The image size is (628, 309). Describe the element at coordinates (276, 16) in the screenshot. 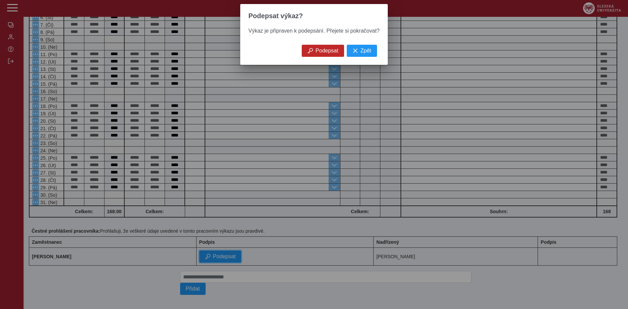

I see `span: Podepsat výkaz?` at that location.